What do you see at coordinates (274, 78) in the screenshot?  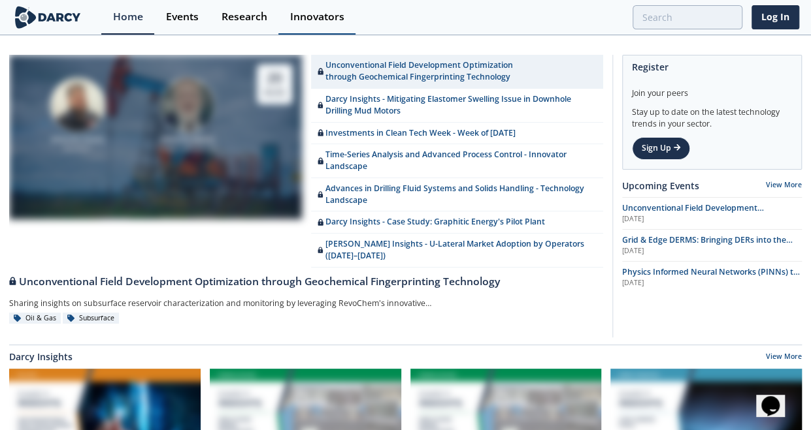 I see `div: 20` at bounding box center [274, 78].